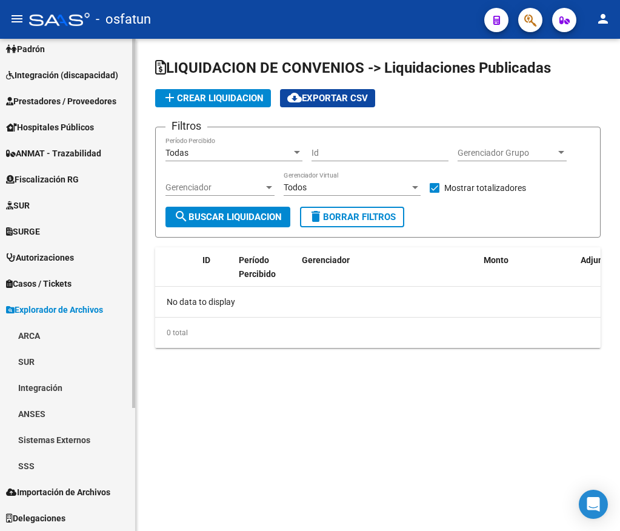 The height and width of the screenshot is (531, 620). What do you see at coordinates (316, 216) in the screenshot?
I see `mat-icon: delete` at bounding box center [316, 216].